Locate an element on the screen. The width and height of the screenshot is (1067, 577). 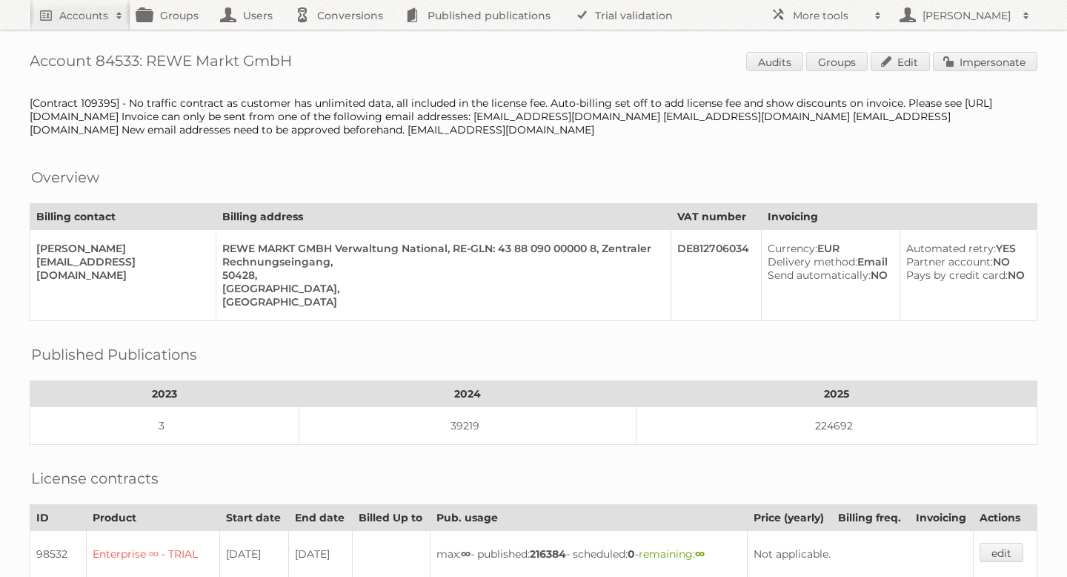
th: End date is located at coordinates (320, 517).